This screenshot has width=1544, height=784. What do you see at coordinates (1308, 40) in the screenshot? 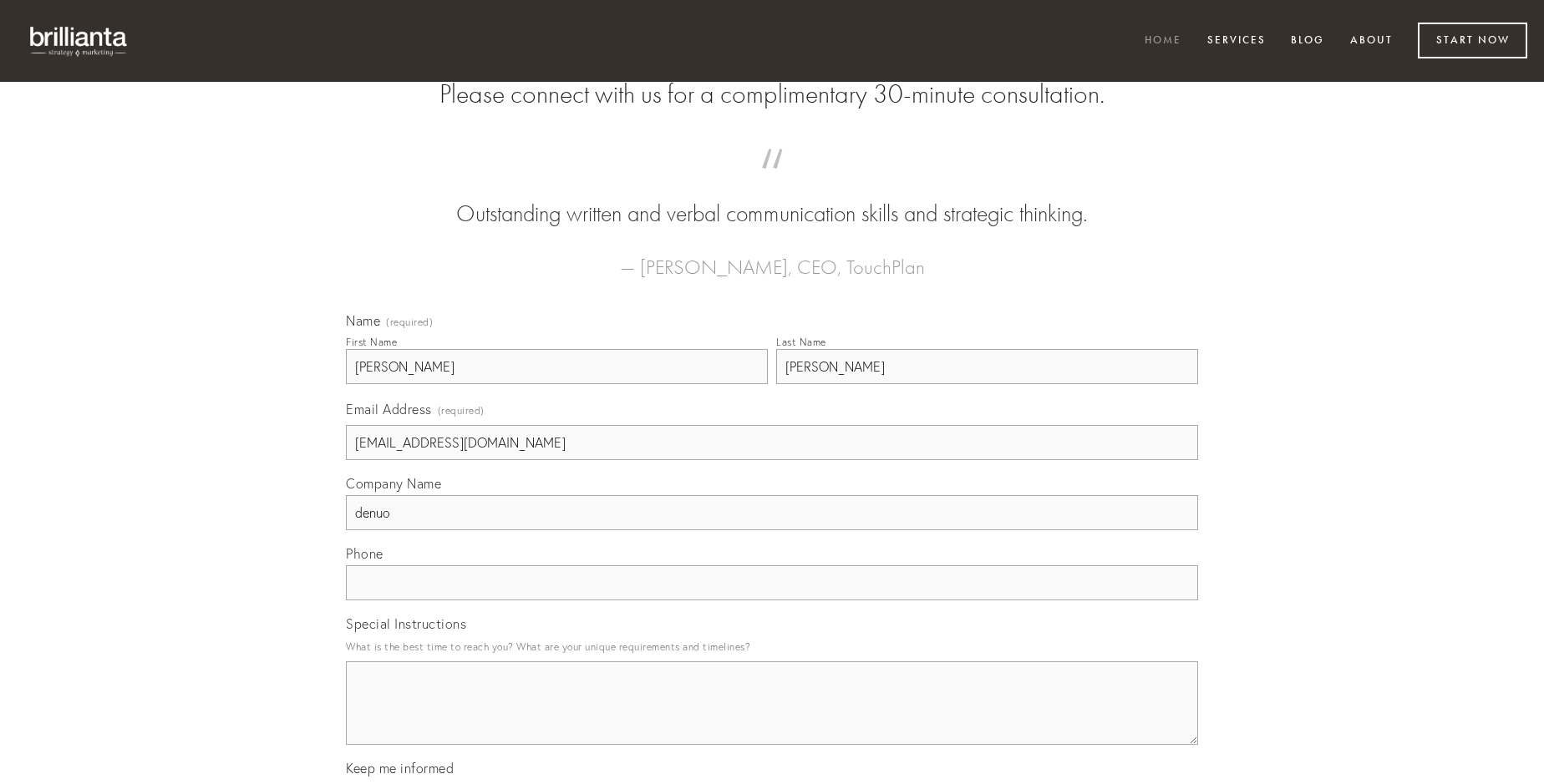
I see `a: Blog` at bounding box center [1308, 40].